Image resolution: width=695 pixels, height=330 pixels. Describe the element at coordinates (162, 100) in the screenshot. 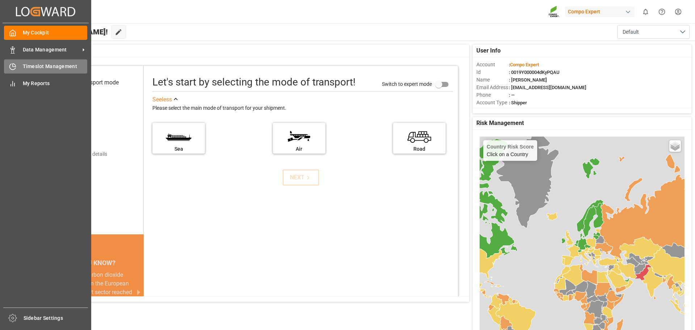

I see `div: See less` at that location.